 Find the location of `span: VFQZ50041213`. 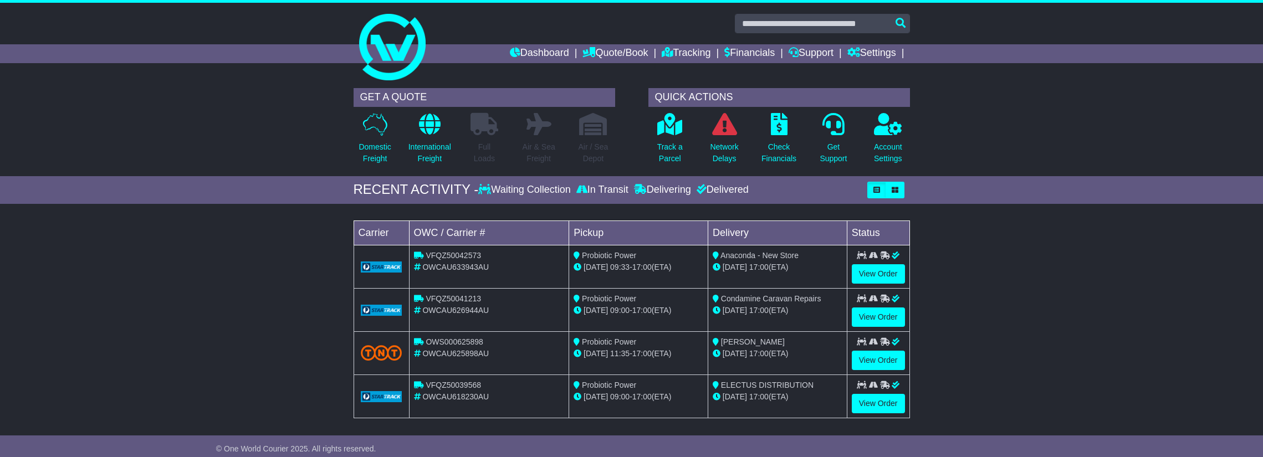

span: VFQZ50041213 is located at coordinates (453, 299).